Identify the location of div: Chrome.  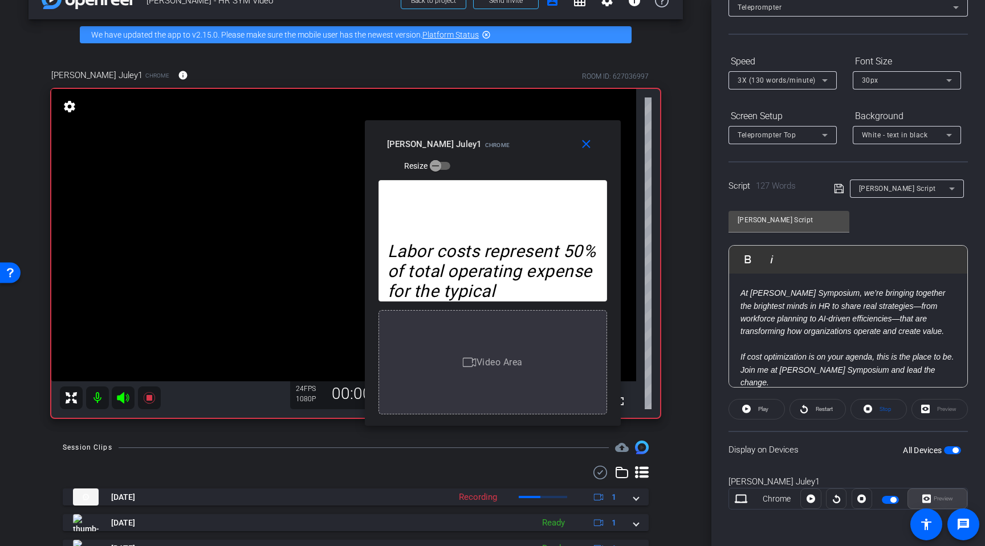
(777, 499).